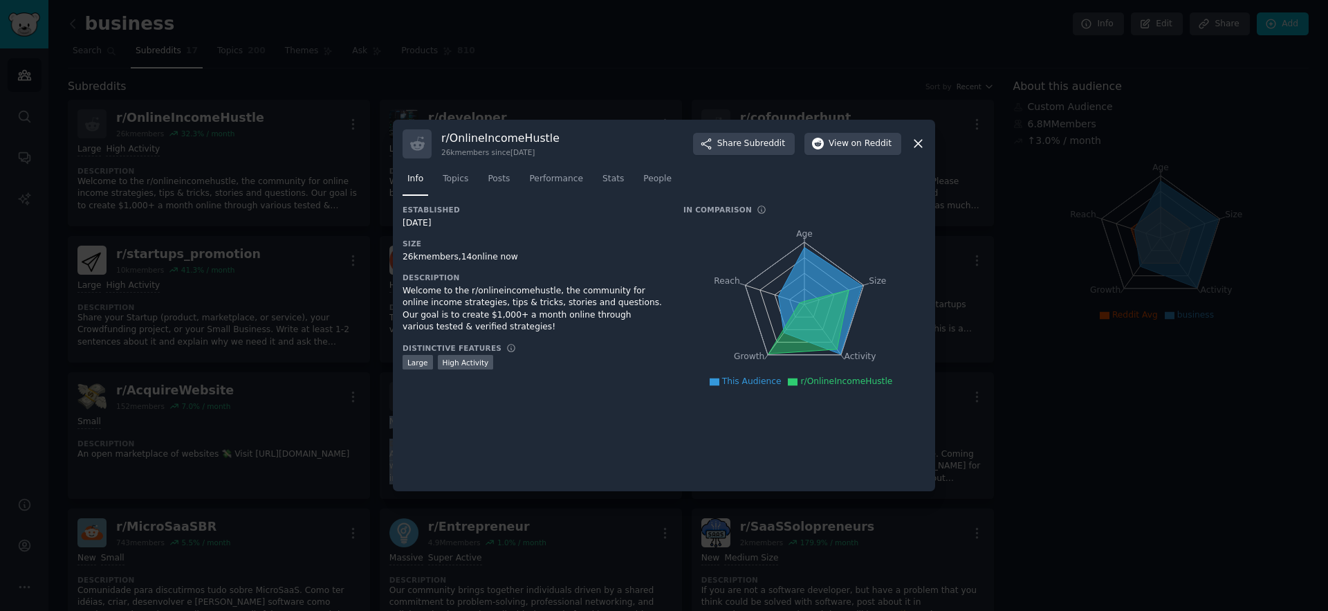  Describe the element at coordinates (499, 179) in the screenshot. I see `span: Posts` at that location.